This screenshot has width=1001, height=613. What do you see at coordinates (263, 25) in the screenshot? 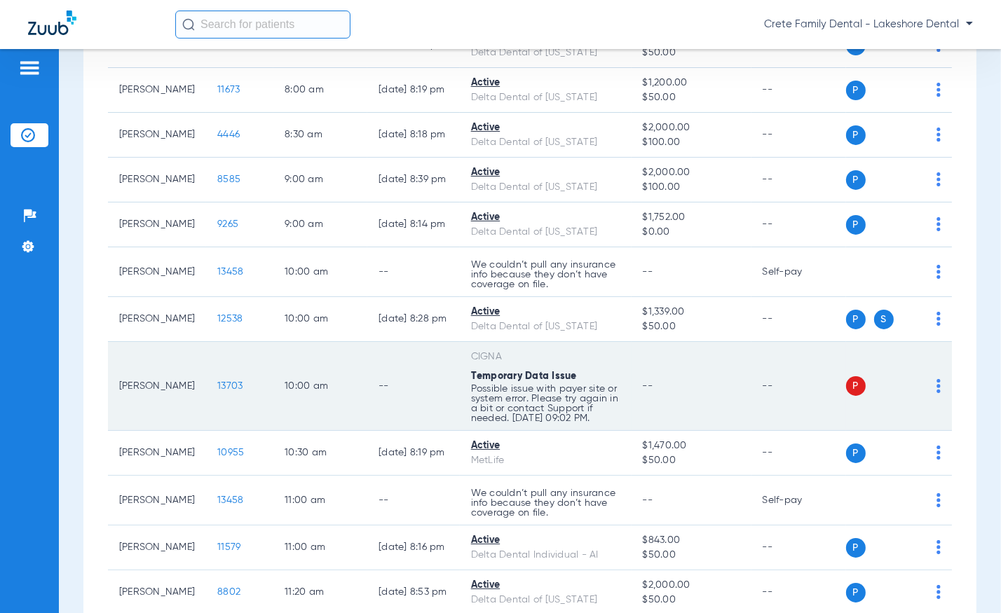
I see `input: Search for patients` at bounding box center [263, 25].